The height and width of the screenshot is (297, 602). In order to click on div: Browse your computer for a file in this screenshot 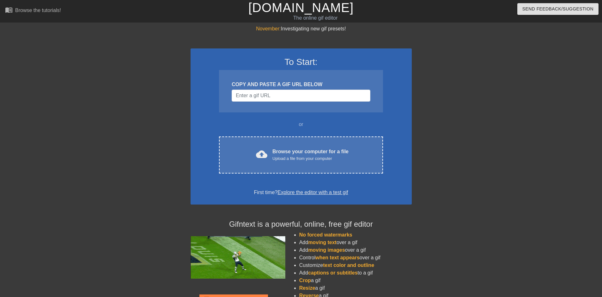, I will do `click(310, 155)`.